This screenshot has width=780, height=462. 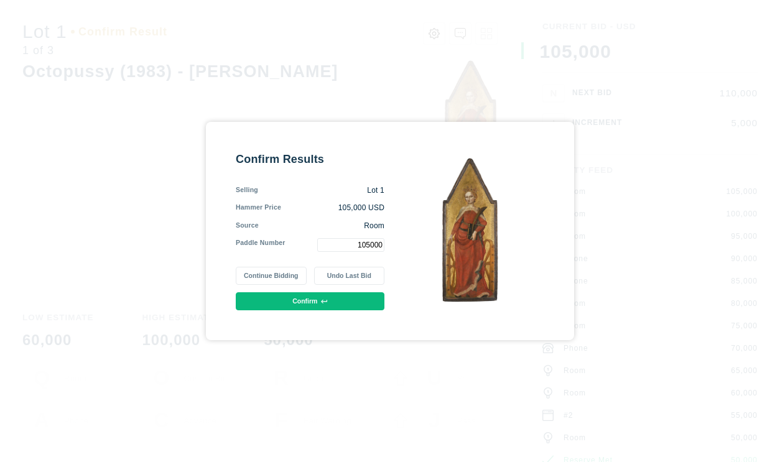 What do you see at coordinates (321, 226) in the screenshot?
I see `div: Room` at bounding box center [321, 226].